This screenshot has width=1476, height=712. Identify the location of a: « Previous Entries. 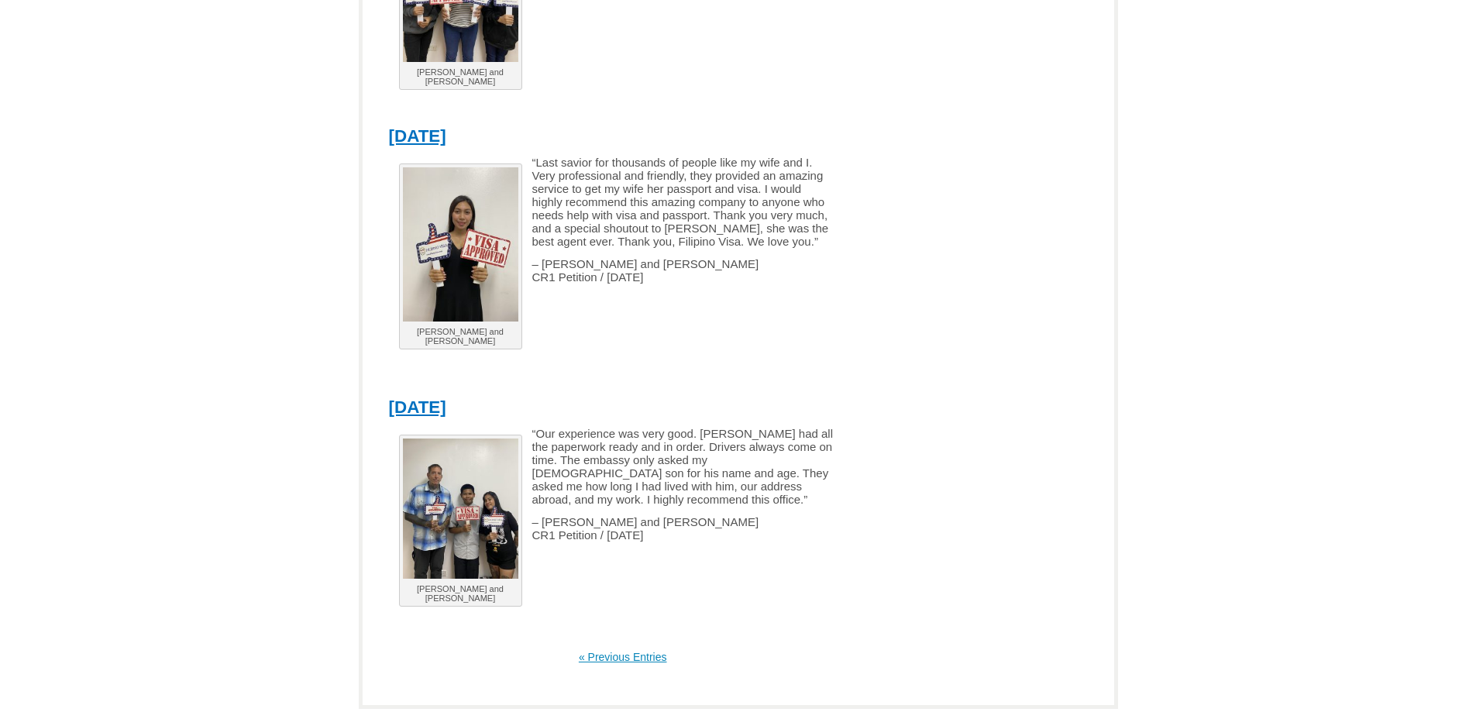
(623, 657).